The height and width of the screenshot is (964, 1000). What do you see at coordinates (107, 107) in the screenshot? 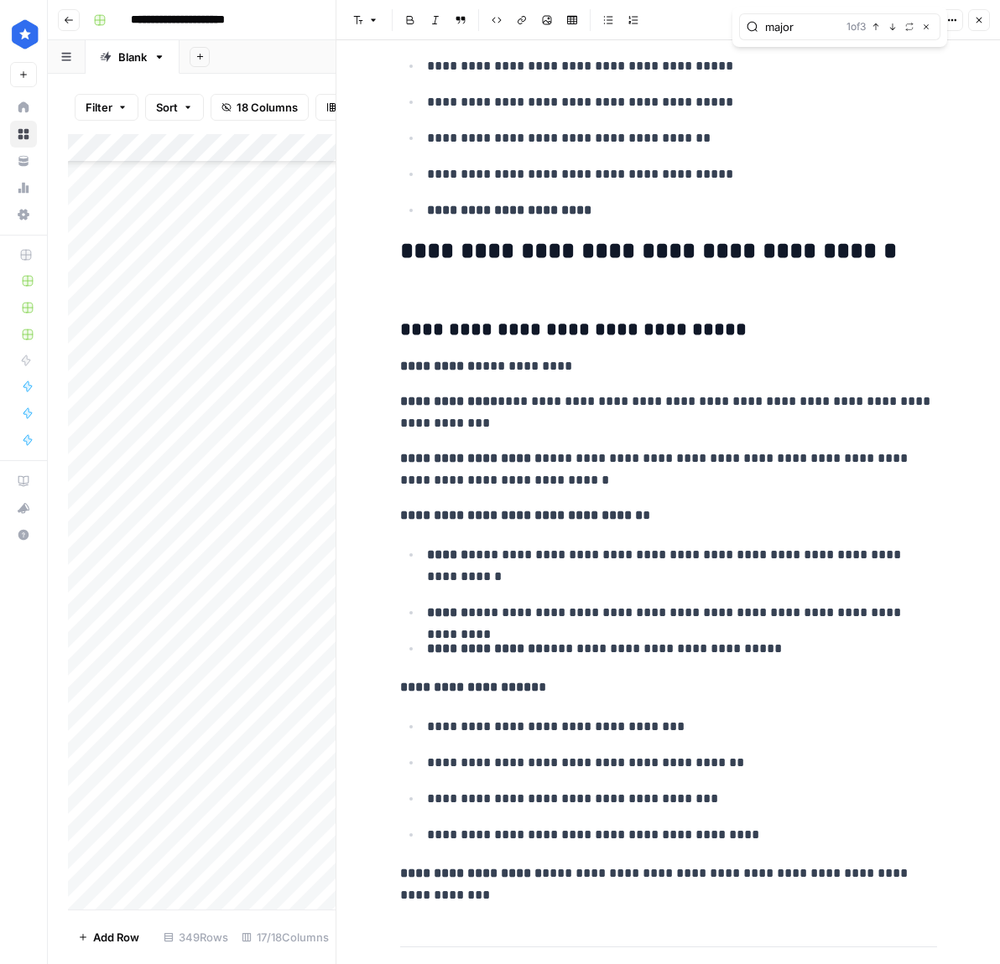
I see `button: Filter` at bounding box center [107, 107].